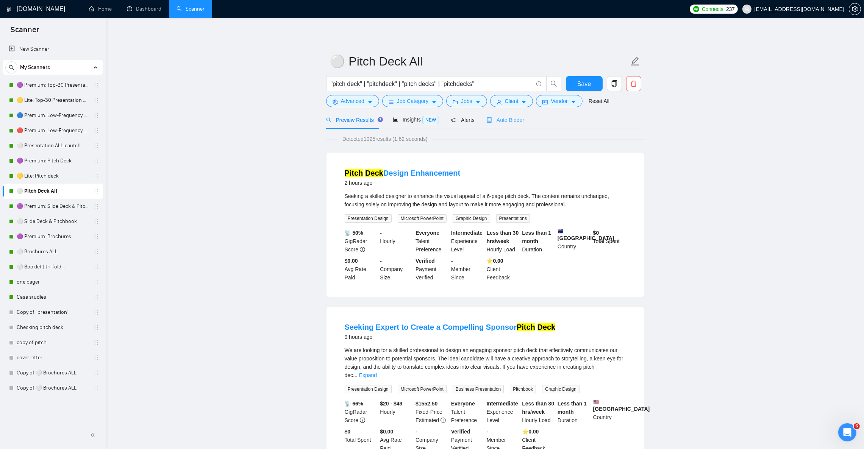  What do you see at coordinates (432, 241) in the screenshot?
I see `div: Talent Preference` at bounding box center [432, 241].